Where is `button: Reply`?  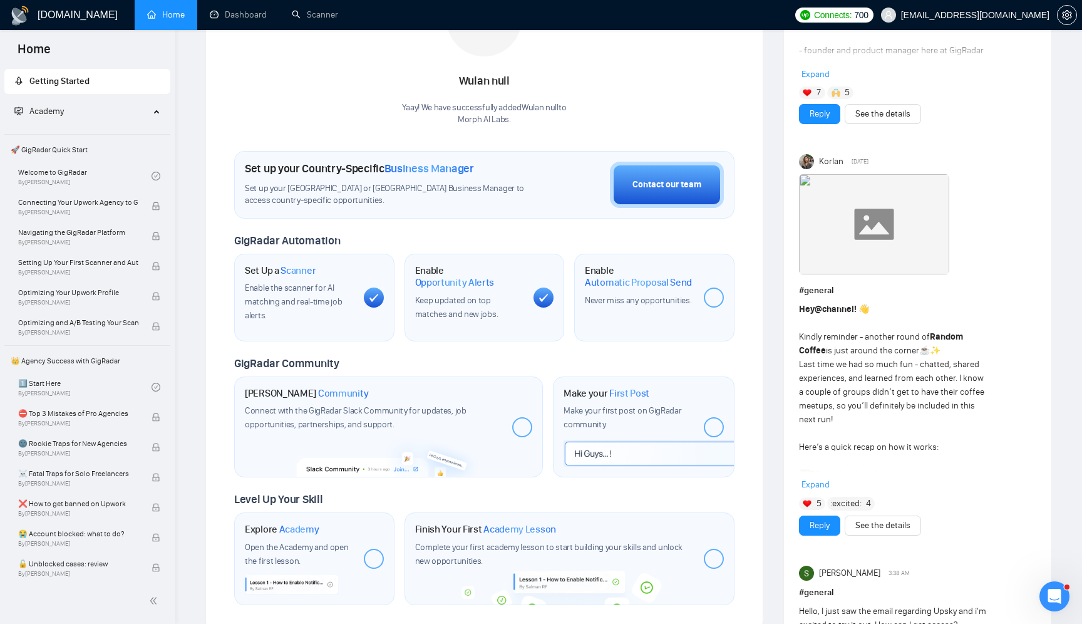 button: Reply is located at coordinates (820, 525).